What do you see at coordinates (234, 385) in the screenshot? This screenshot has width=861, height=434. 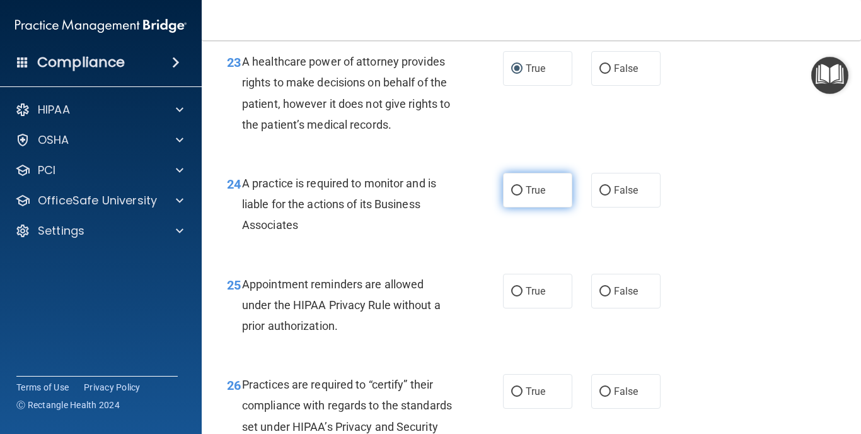 I see `span: 26` at bounding box center [234, 385].